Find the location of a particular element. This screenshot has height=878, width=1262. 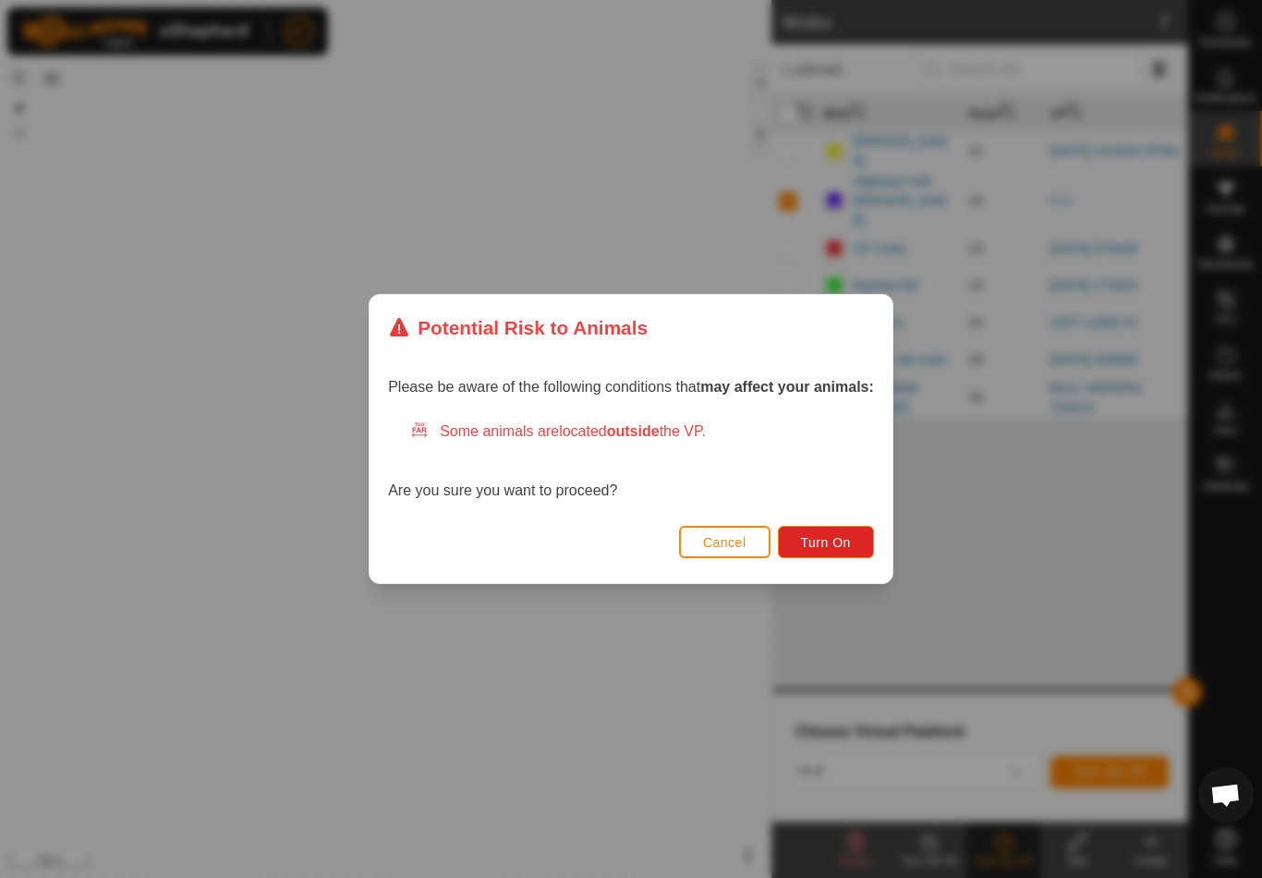

div: Potential Risk to Animals is located at coordinates (517, 327).